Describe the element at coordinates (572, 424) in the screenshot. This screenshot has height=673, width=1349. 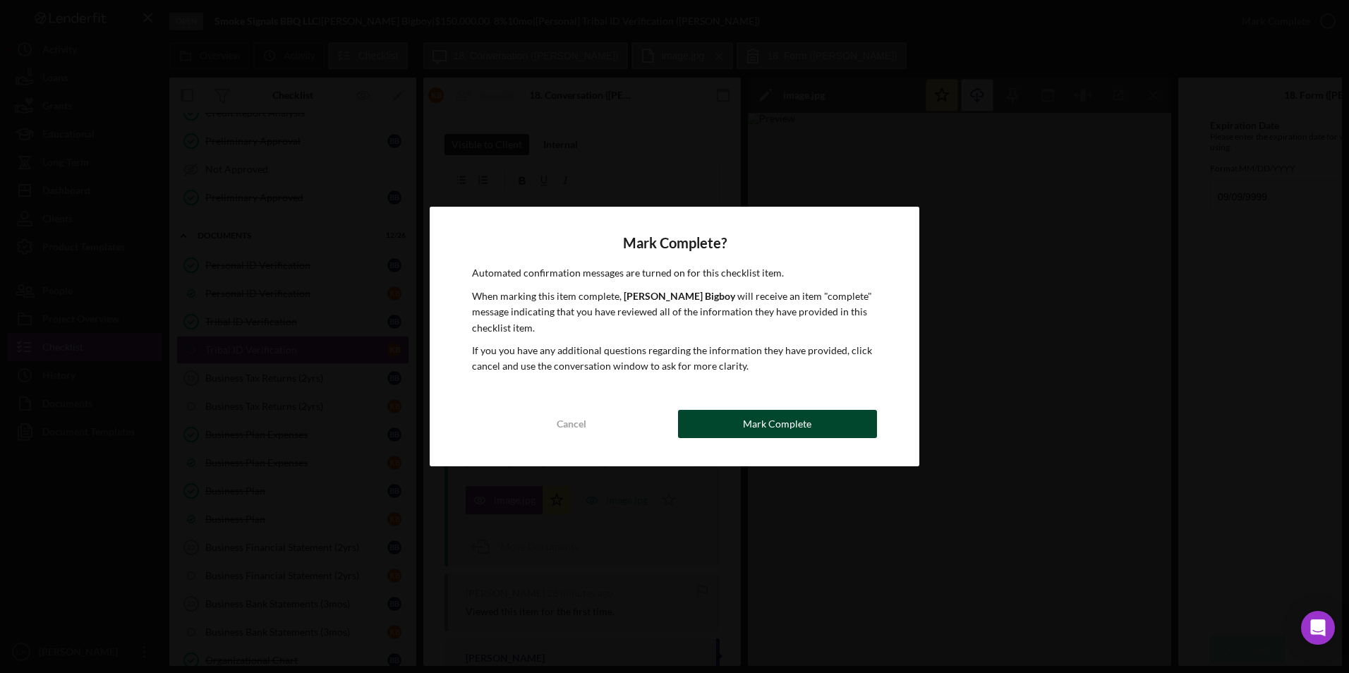
I see `div: Cancel` at that location.